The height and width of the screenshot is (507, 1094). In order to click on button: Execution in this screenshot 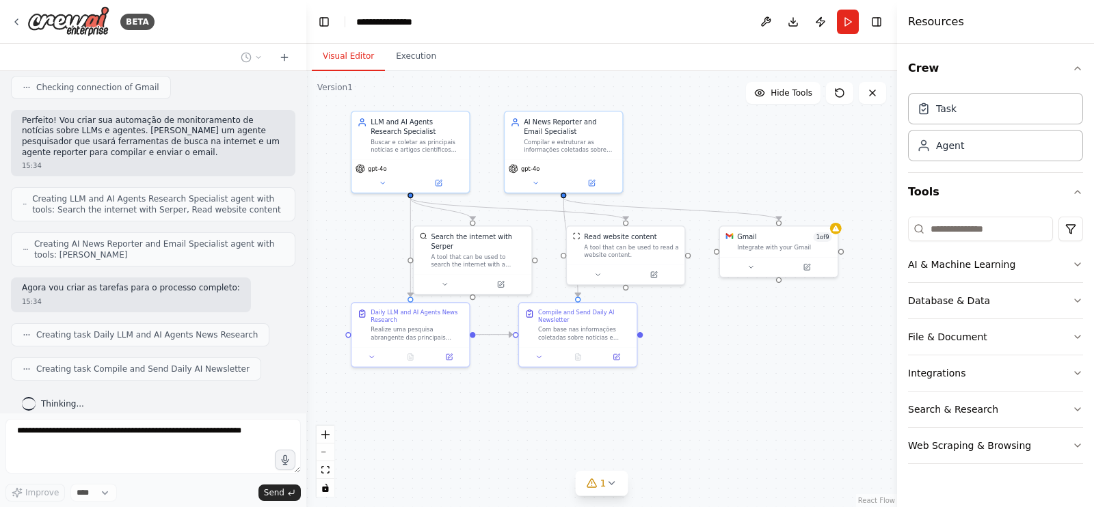, I will do `click(416, 57)`.